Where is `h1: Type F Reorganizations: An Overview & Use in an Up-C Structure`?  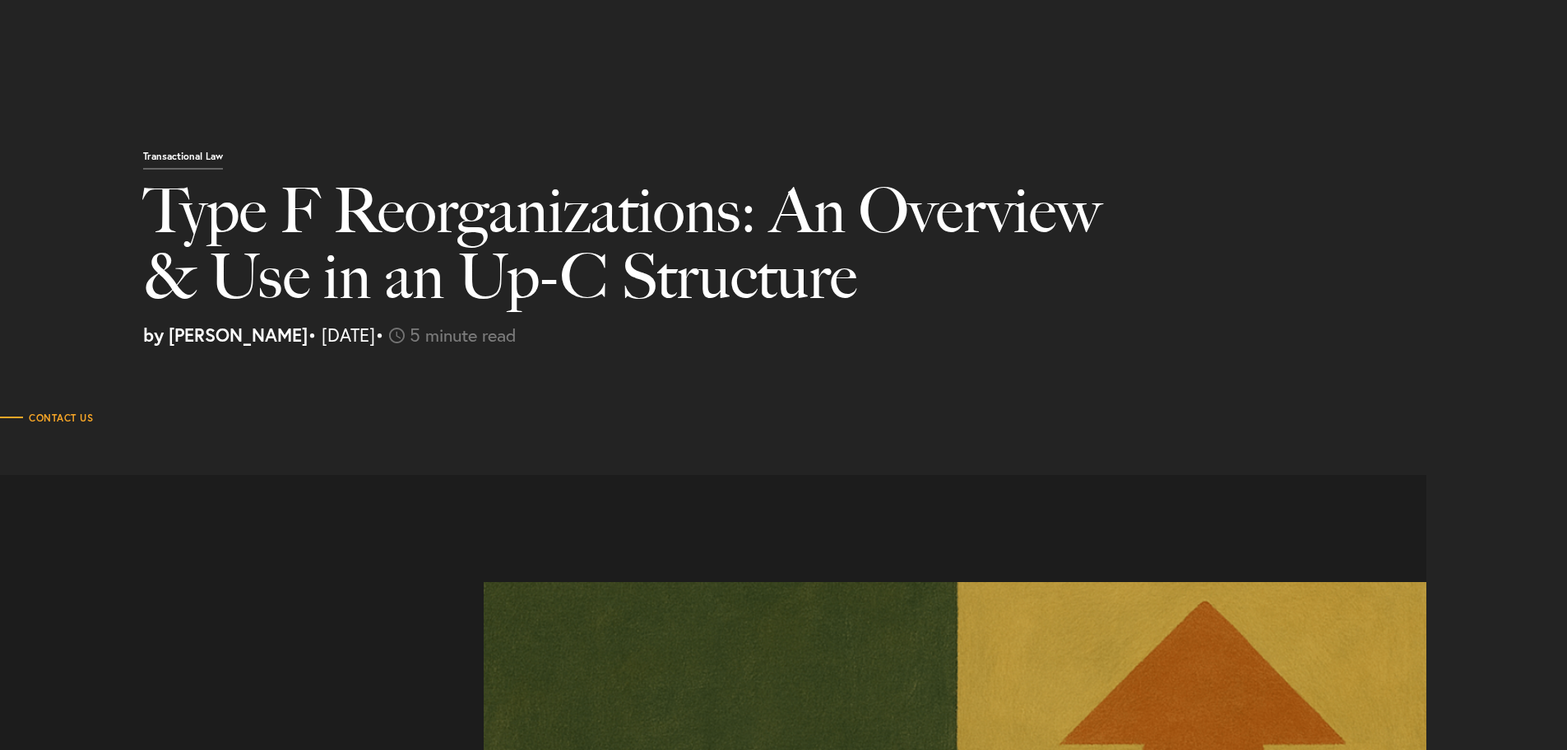 h1: Type F Reorganizations: An Overview & Use in an Up-C Structure is located at coordinates (637, 252).